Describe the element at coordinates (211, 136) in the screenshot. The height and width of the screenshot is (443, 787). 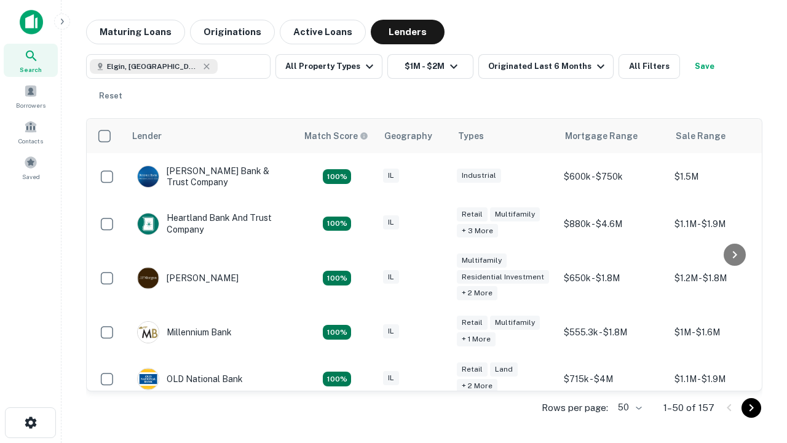
I see `th: Lender` at that location.